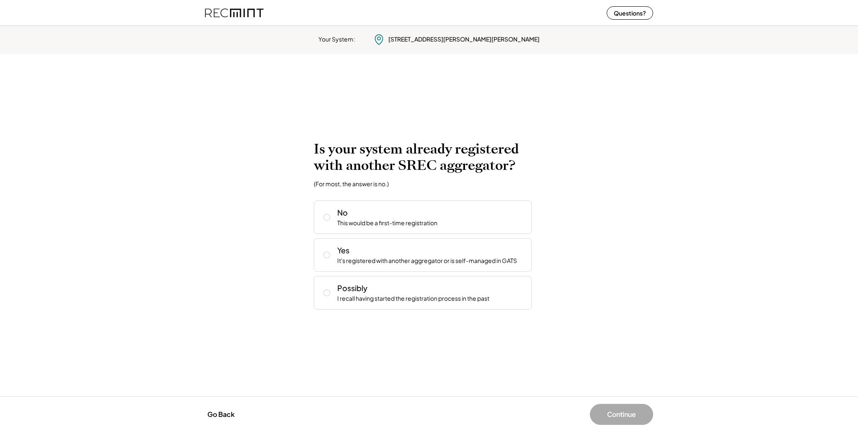  What do you see at coordinates (413, 298) in the screenshot?
I see `div: I recall having started the registration process in the past` at bounding box center [413, 298].